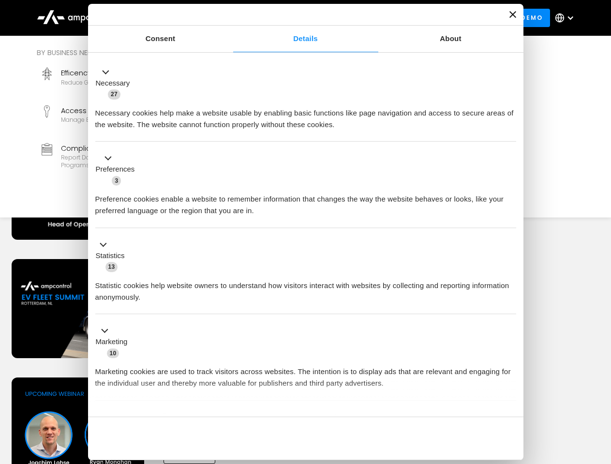 The height and width of the screenshot is (464, 611). I want to click on div: Statistic cookies help website owners to understand how visitors interact with websites by collec..., so click(305, 288).